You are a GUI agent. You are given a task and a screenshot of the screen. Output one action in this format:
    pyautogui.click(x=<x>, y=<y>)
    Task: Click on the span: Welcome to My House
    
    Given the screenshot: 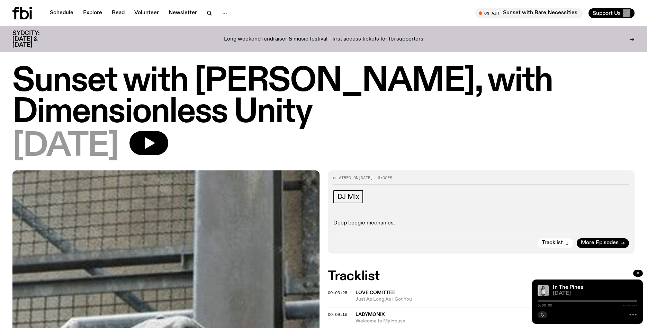 What is the action you would take?
    pyautogui.click(x=495, y=321)
    